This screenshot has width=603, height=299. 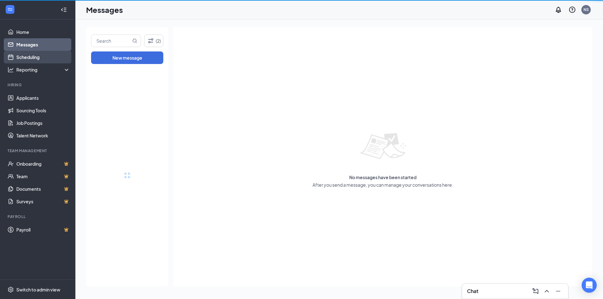 I want to click on svg: Minimize, so click(x=558, y=291).